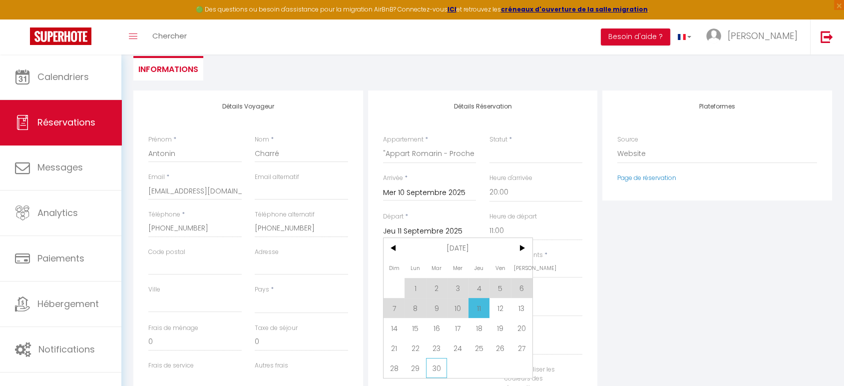 This screenshot has height=386, width=844. What do you see at coordinates (437, 348) in the screenshot?
I see `span: 23` at bounding box center [437, 348].